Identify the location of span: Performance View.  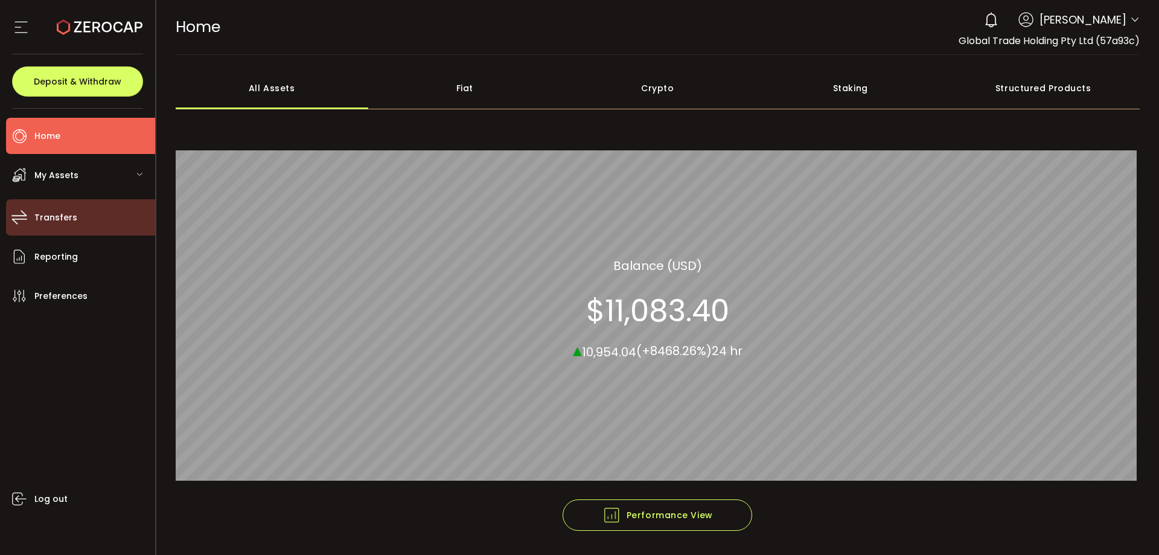
(657, 515).